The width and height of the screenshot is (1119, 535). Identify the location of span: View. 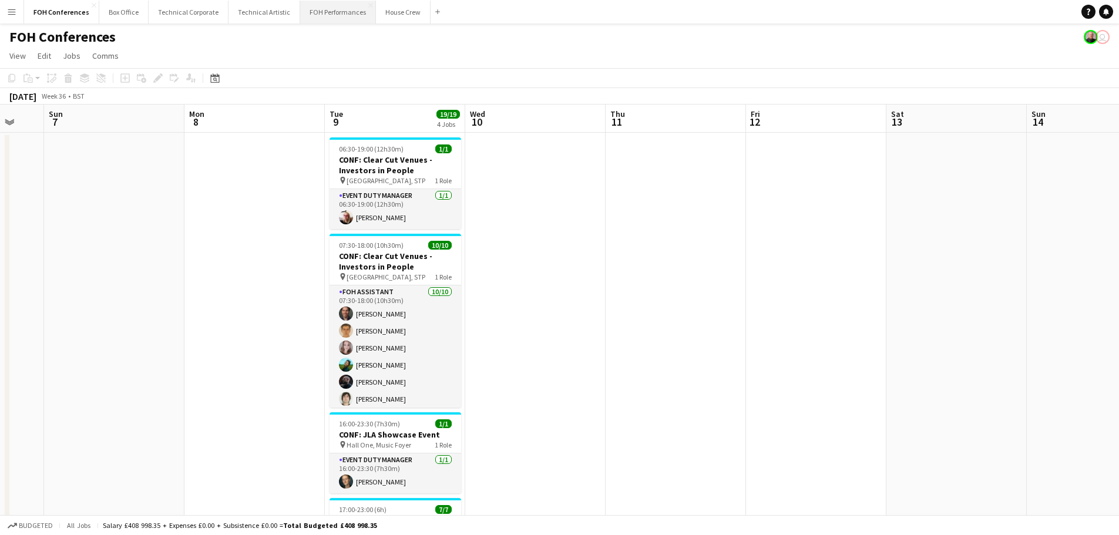
(18, 56).